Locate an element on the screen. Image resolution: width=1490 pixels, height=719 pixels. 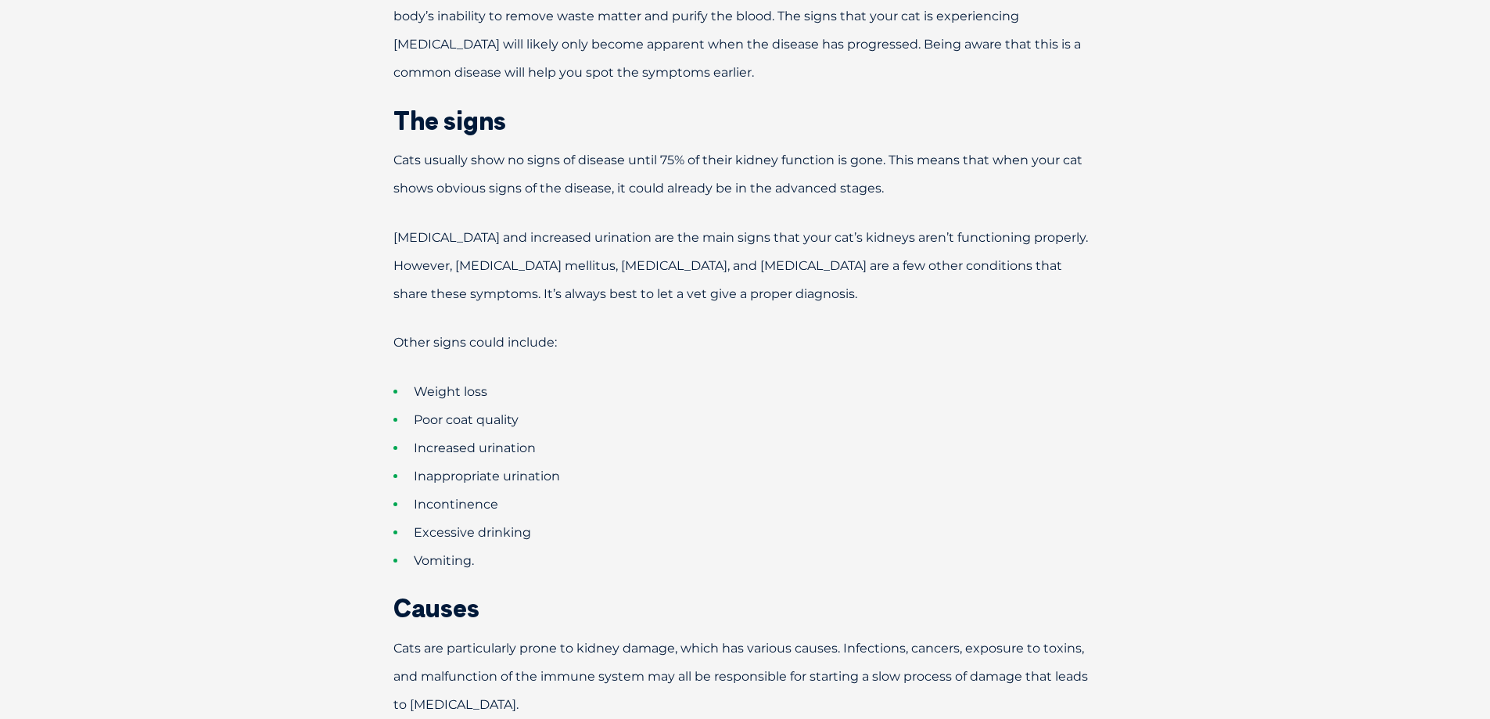
span: Causes is located at coordinates (437, 608).